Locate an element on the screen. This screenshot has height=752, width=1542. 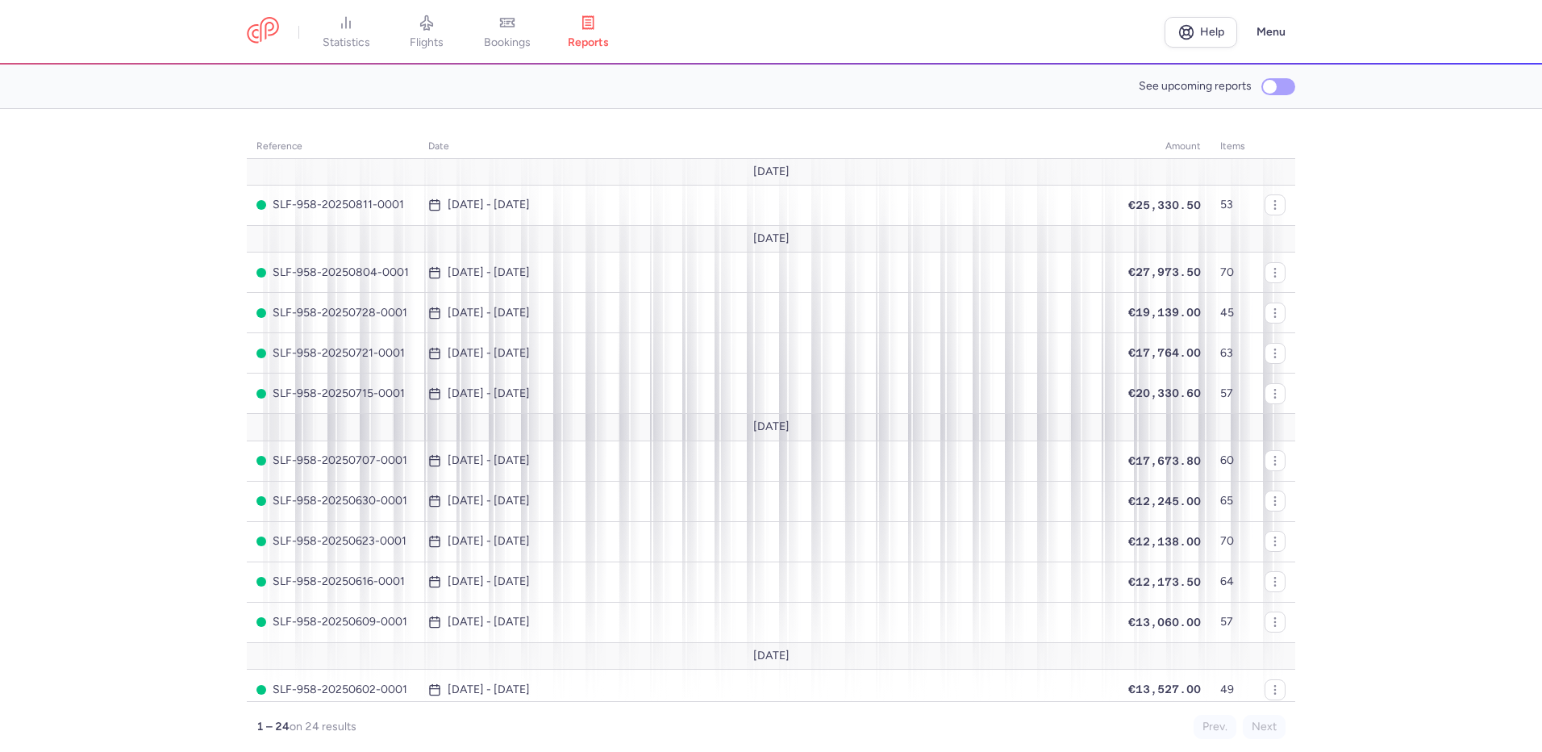
span: See upcoming reports is located at coordinates (1195, 86).